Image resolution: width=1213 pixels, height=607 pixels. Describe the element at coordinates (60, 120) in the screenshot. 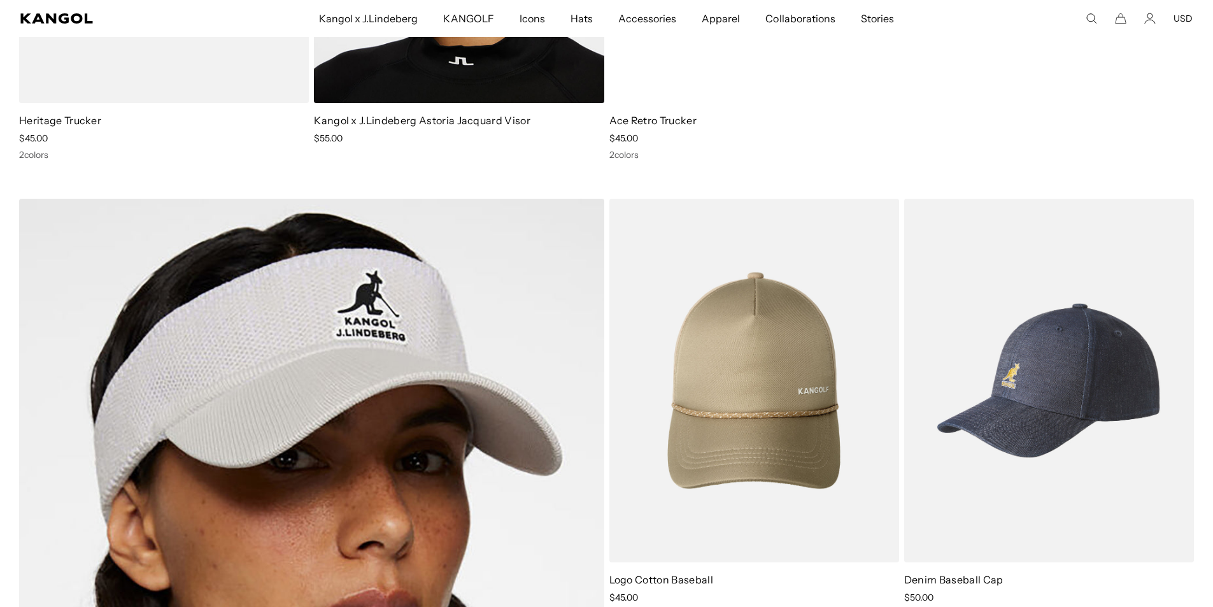

I see `a: Heritage Trucker` at that location.